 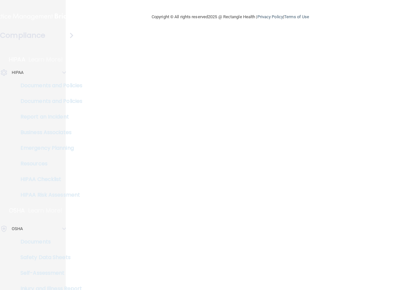 What do you see at coordinates (48, 179) in the screenshot?
I see `p: HIPAA Checklist` at bounding box center [48, 179].